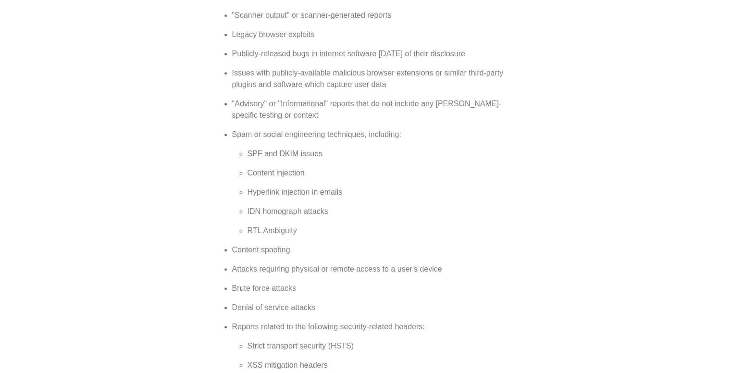 The height and width of the screenshot is (373, 731). Describe the element at coordinates (373, 15) in the screenshot. I see `li: "Scanner output" or scanner-generated reports` at that location.